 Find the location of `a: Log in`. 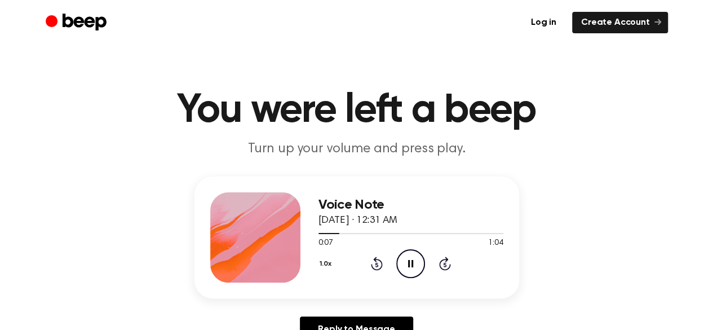

a: Log in is located at coordinates (544, 23).